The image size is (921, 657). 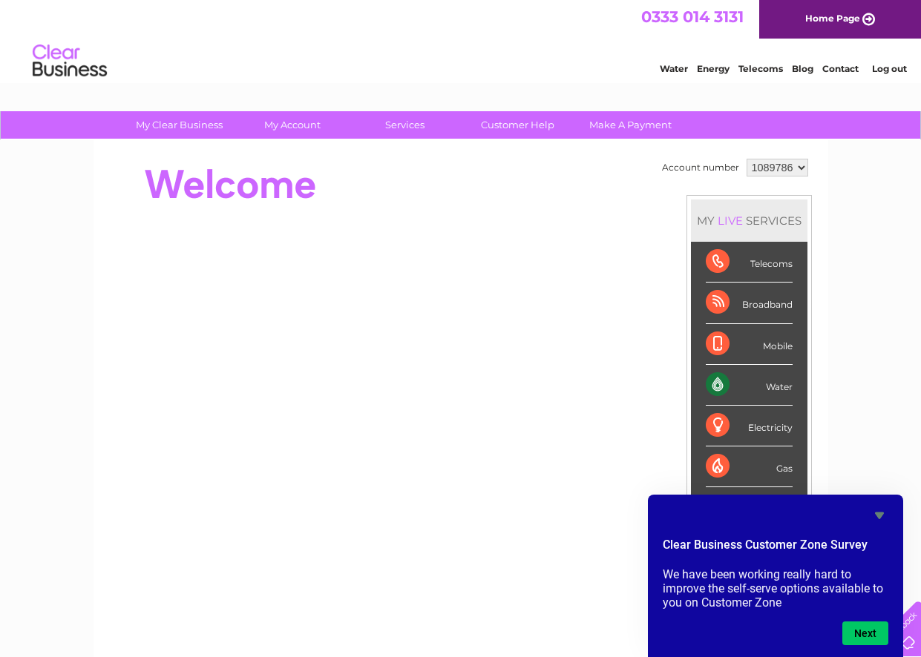 I want to click on a: My Clear Business, so click(x=179, y=125).